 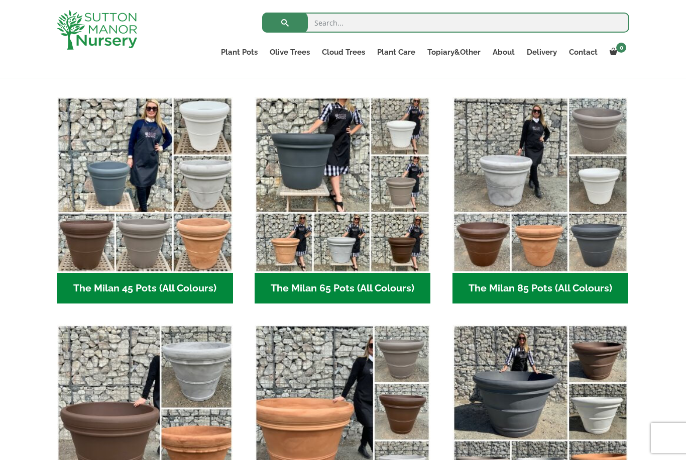 I want to click on a: Visit product category The Milan 65 Pots (All Colours), so click(x=342, y=200).